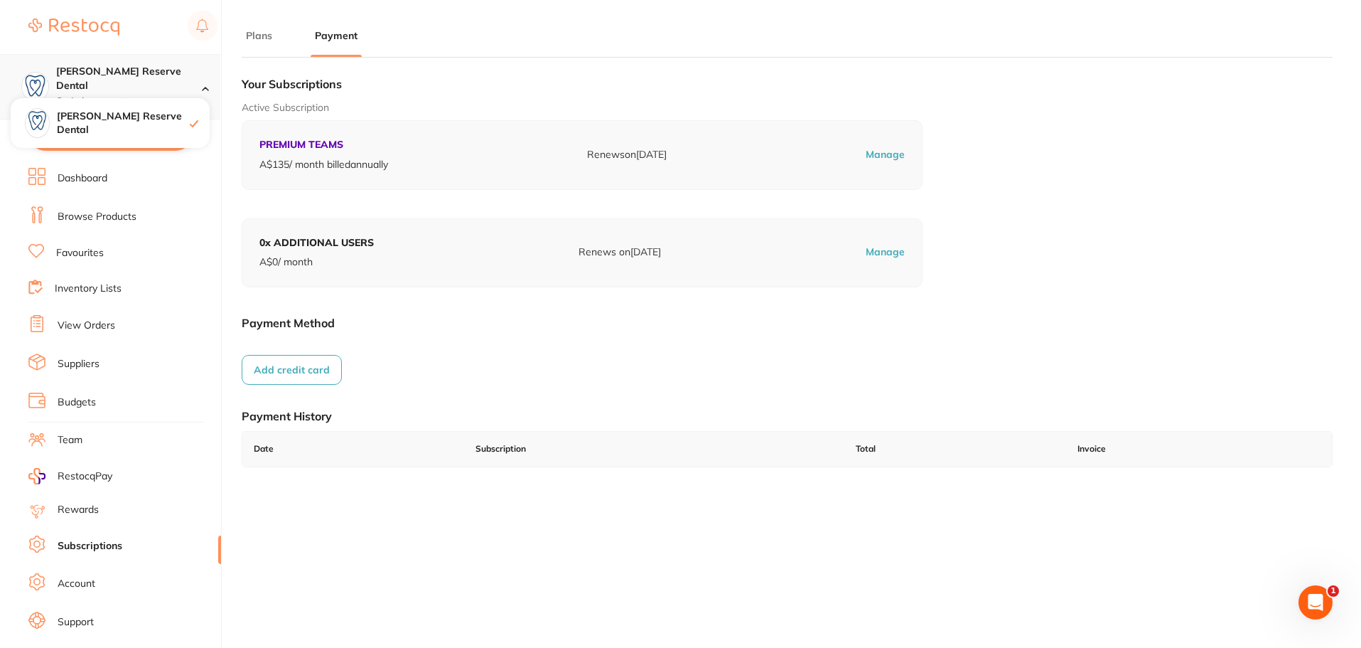 This screenshot has width=1361, height=648. I want to click on p: PREMIUM TEAMS, so click(323, 145).